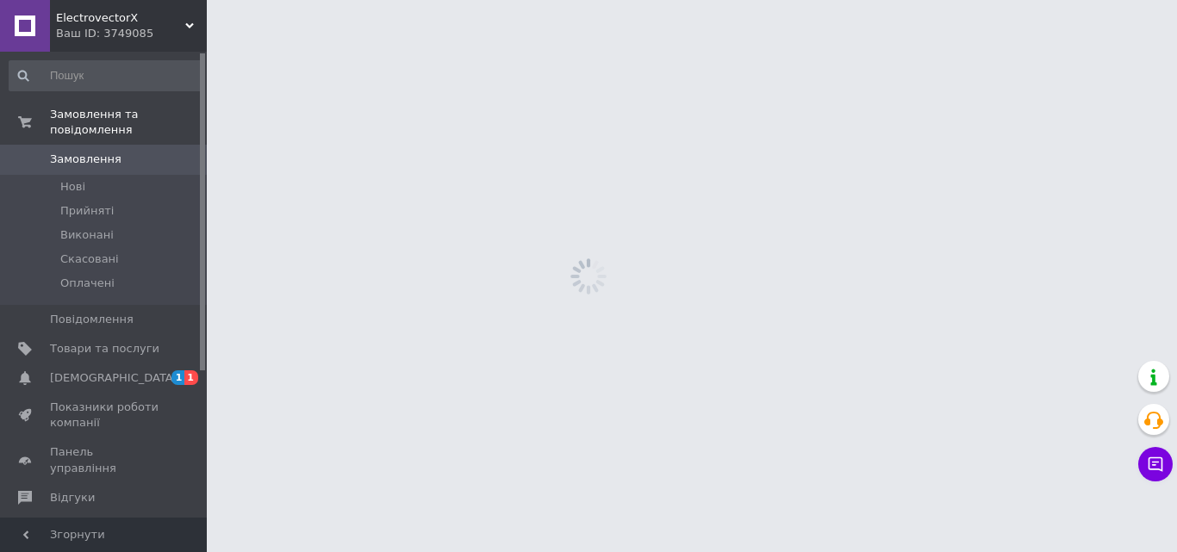 The image size is (1177, 552). I want to click on span: Прийняті, so click(87, 211).